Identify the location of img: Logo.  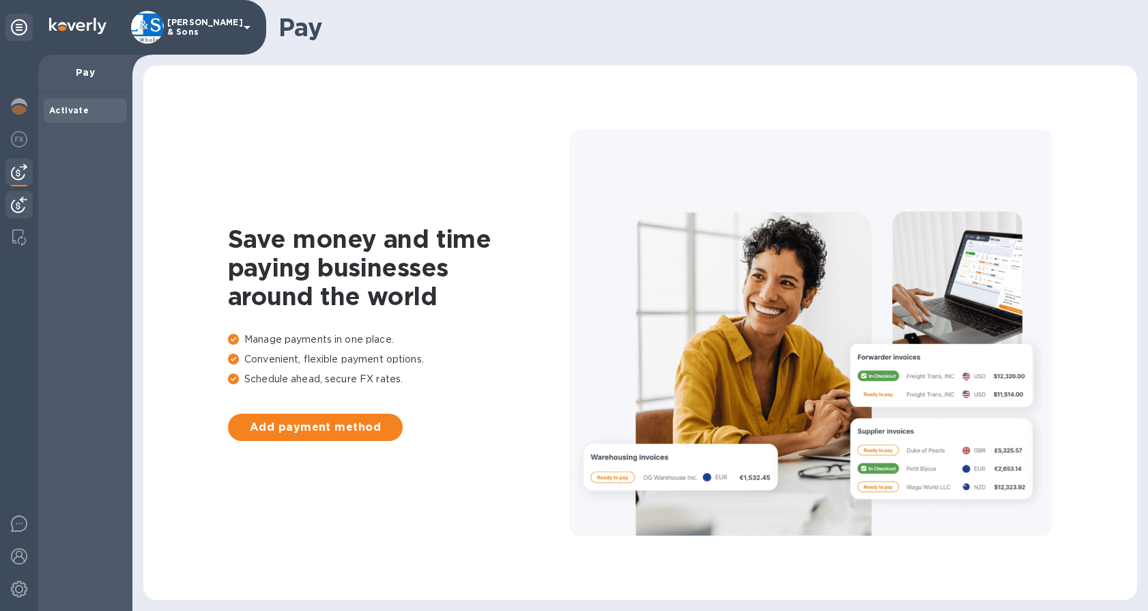
(78, 26).